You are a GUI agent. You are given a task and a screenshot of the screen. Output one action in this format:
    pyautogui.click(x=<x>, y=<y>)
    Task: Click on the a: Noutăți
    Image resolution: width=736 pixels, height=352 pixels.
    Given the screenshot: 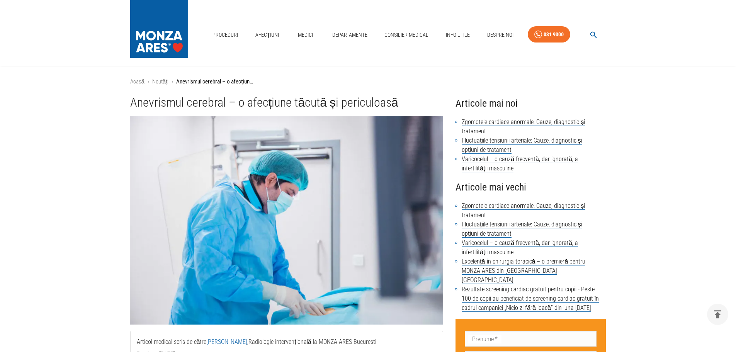 What is the action you would take?
    pyautogui.click(x=160, y=82)
    